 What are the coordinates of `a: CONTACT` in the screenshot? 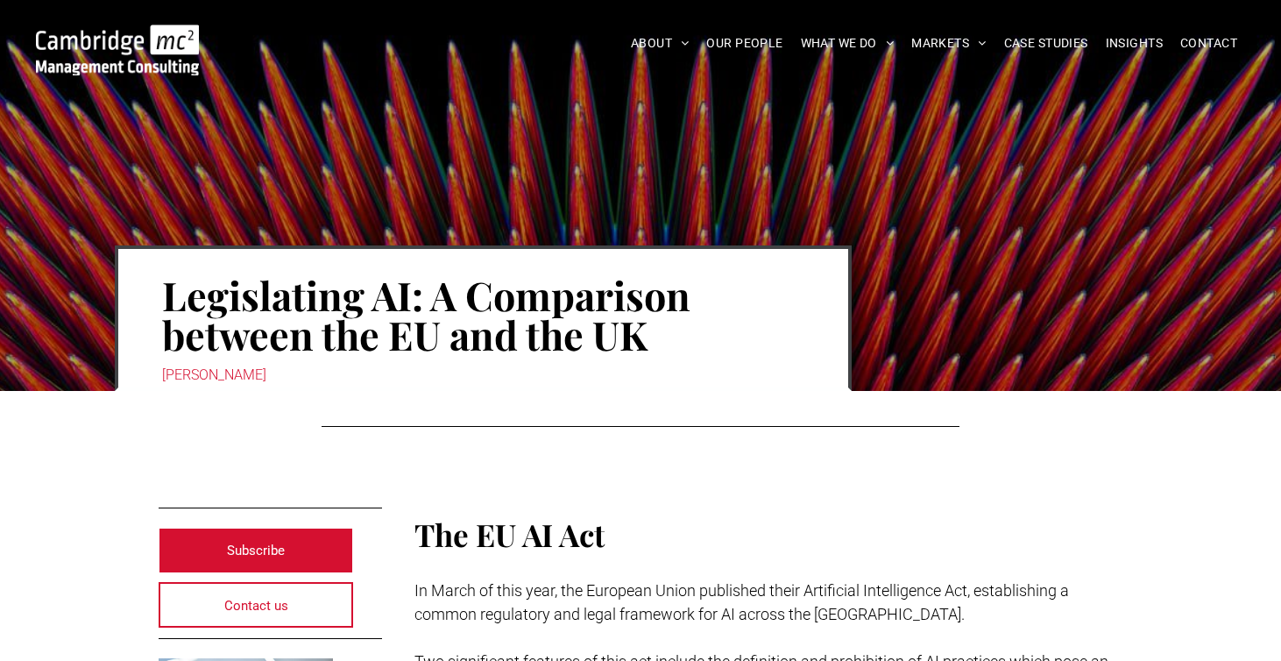 It's located at (1208, 43).